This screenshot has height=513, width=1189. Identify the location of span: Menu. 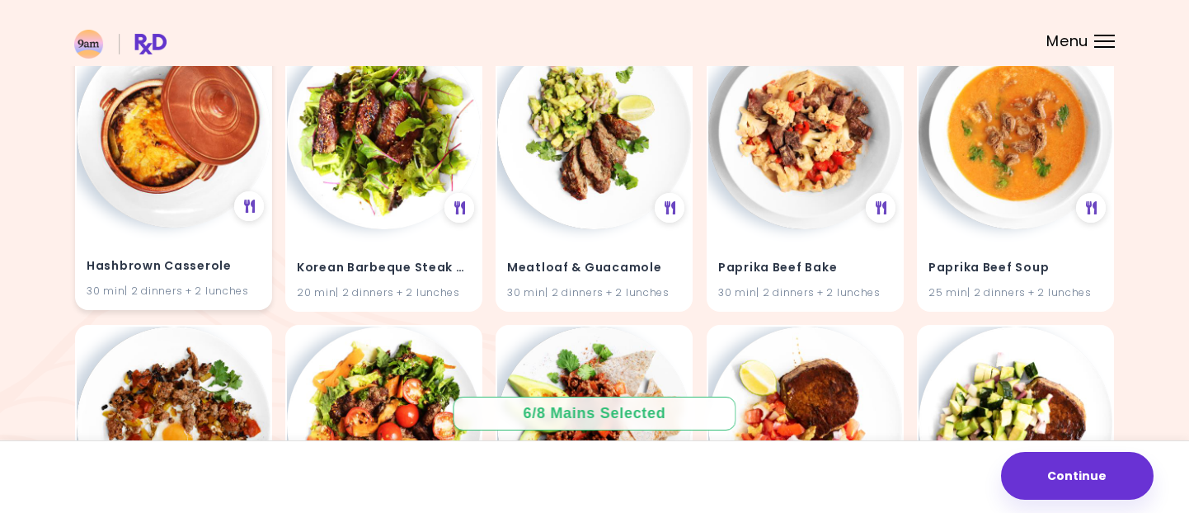
(1067, 41).